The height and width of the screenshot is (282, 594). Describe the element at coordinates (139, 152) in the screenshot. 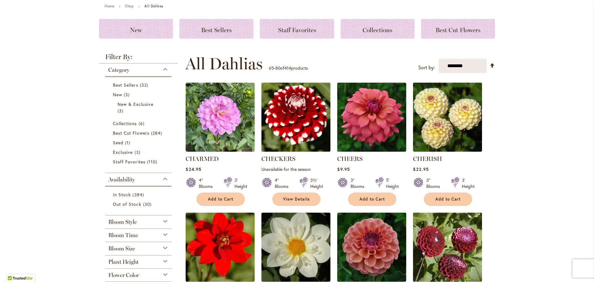

I see `a: Exclusive` at that location.